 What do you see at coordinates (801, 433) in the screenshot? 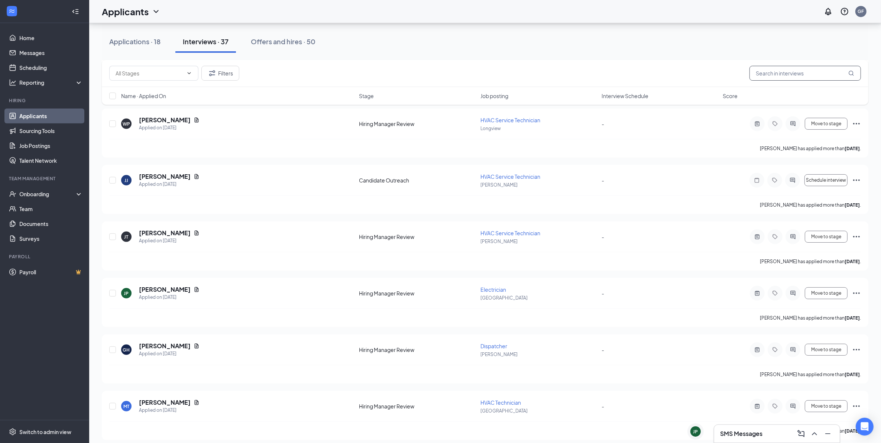
I see `svg: ComposeMessage` at bounding box center [801, 433].